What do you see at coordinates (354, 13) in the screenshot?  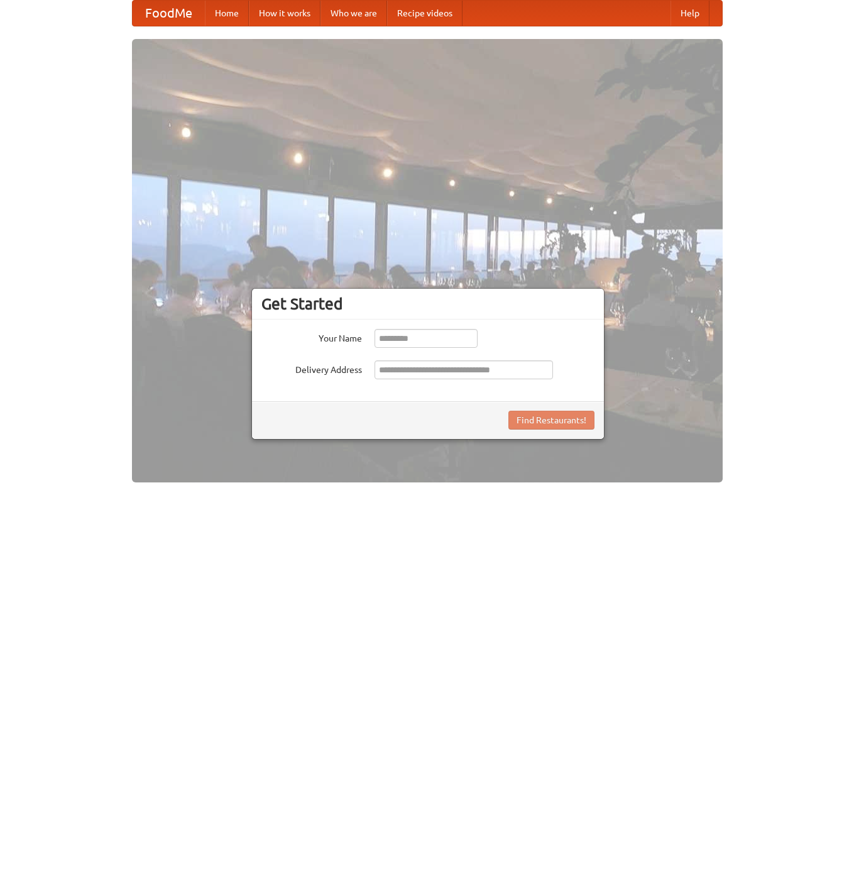 I see `a: Who we are` at bounding box center [354, 13].